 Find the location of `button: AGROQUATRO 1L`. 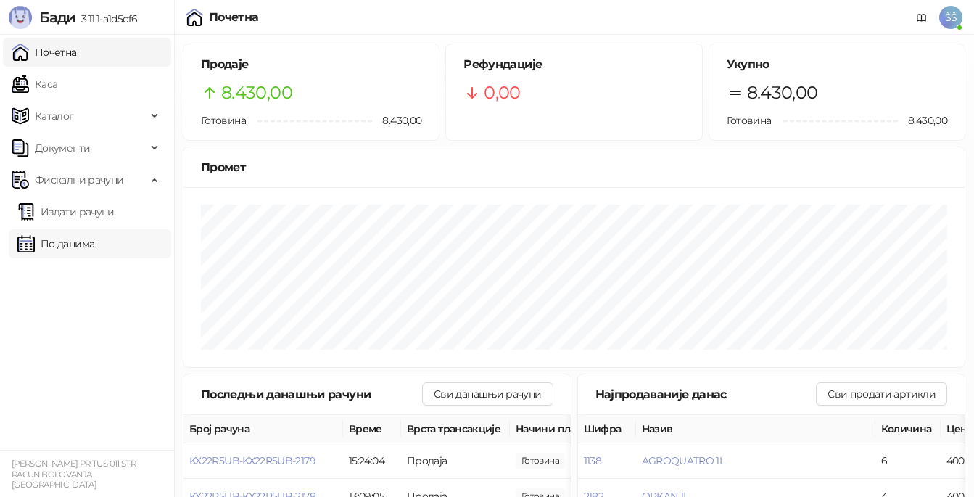

button: AGROQUATRO 1L is located at coordinates (683, 460).